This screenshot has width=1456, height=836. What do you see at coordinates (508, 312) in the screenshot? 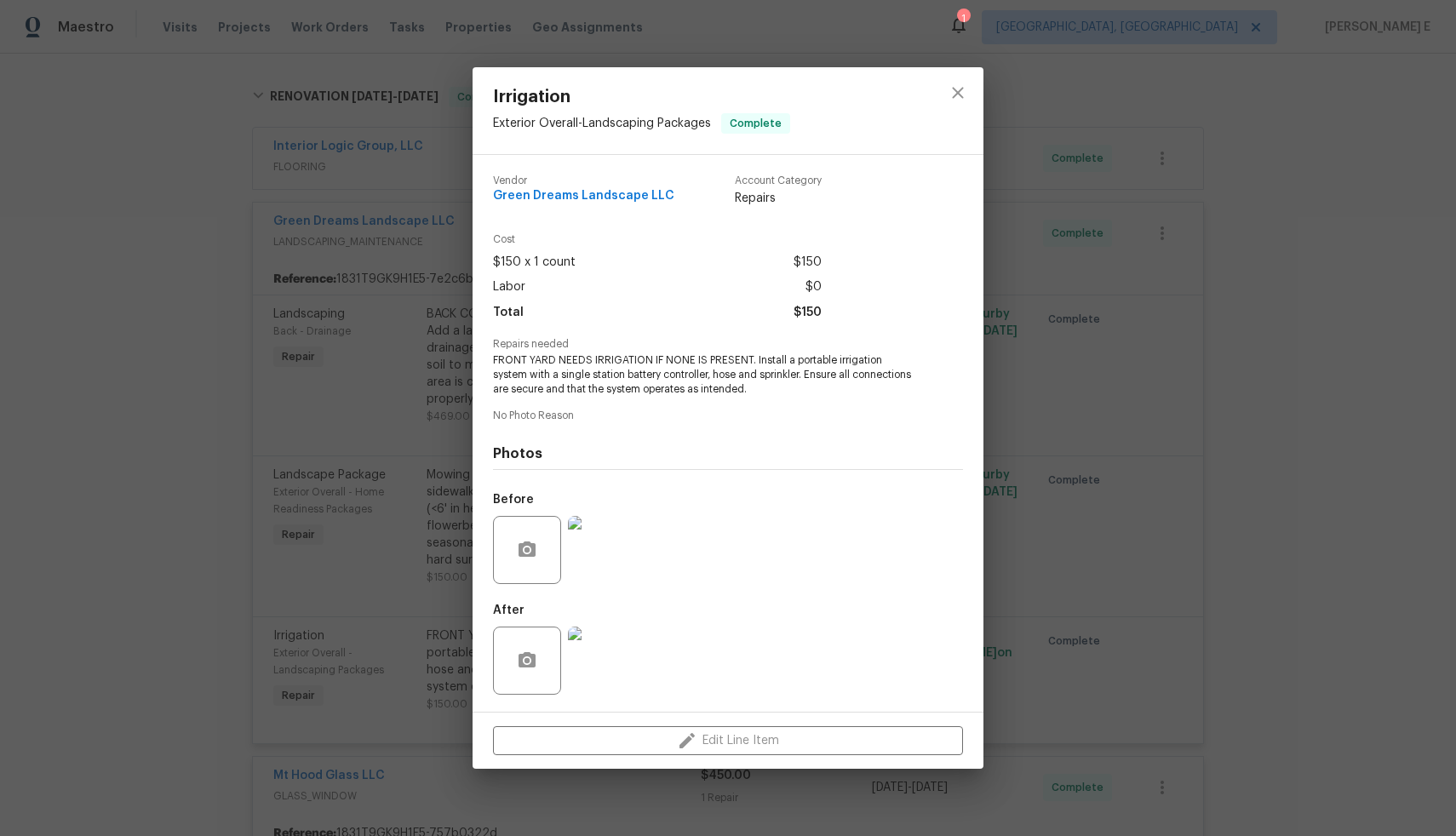
I see `span: Total` at bounding box center [508, 312].